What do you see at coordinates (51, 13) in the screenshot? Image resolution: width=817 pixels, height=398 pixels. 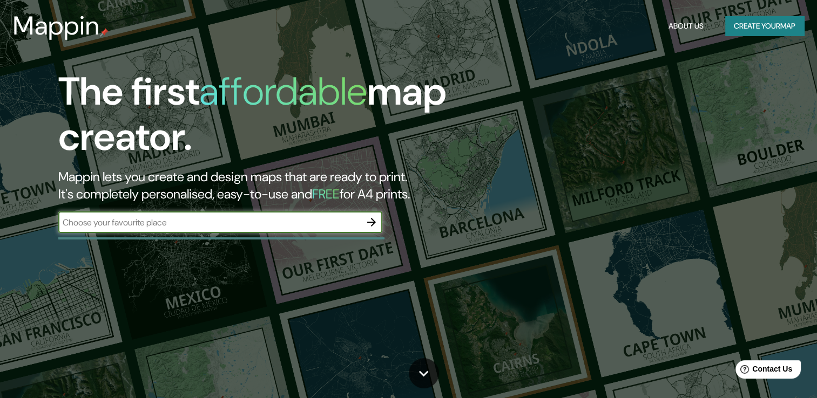 I see `span: Contact Us` at bounding box center [51, 13].